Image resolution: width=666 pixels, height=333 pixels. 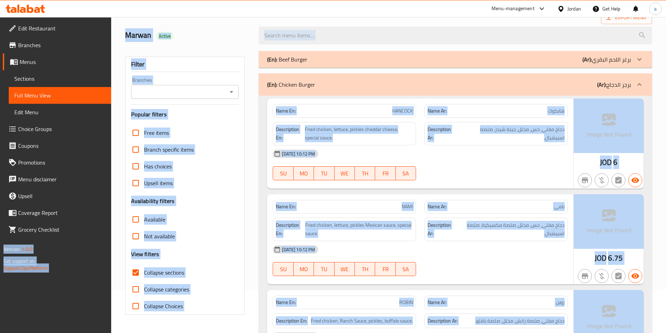 I want to click on span: Branches, so click(x=62, y=45).